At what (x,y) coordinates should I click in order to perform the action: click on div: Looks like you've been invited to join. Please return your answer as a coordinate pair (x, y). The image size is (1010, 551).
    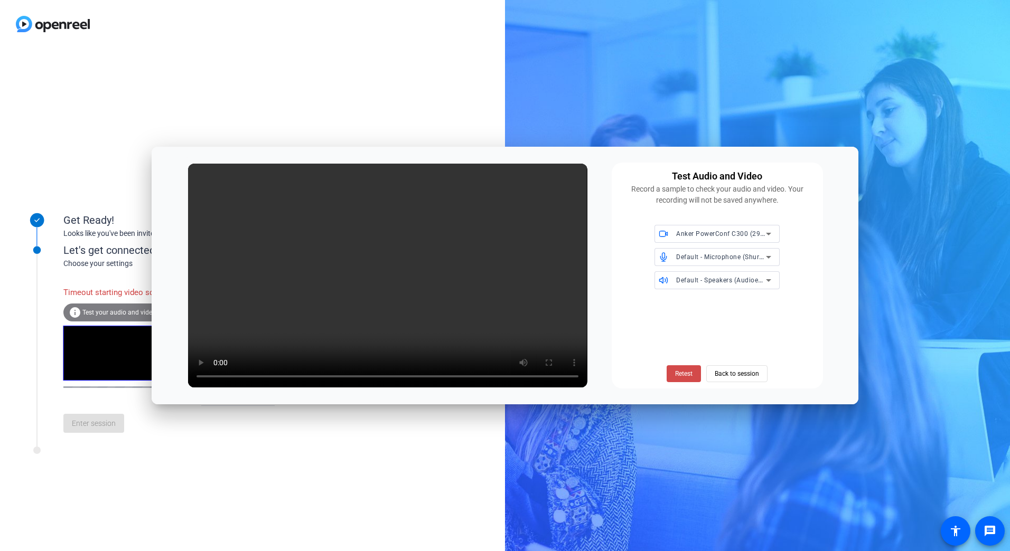
    Looking at the image, I should click on (169, 233).